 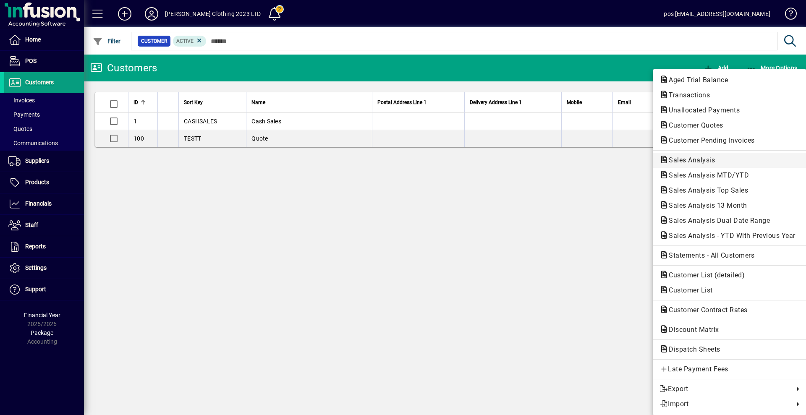 What do you see at coordinates (730, 369) in the screenshot?
I see `span: Late Payment Fees` at bounding box center [730, 369].